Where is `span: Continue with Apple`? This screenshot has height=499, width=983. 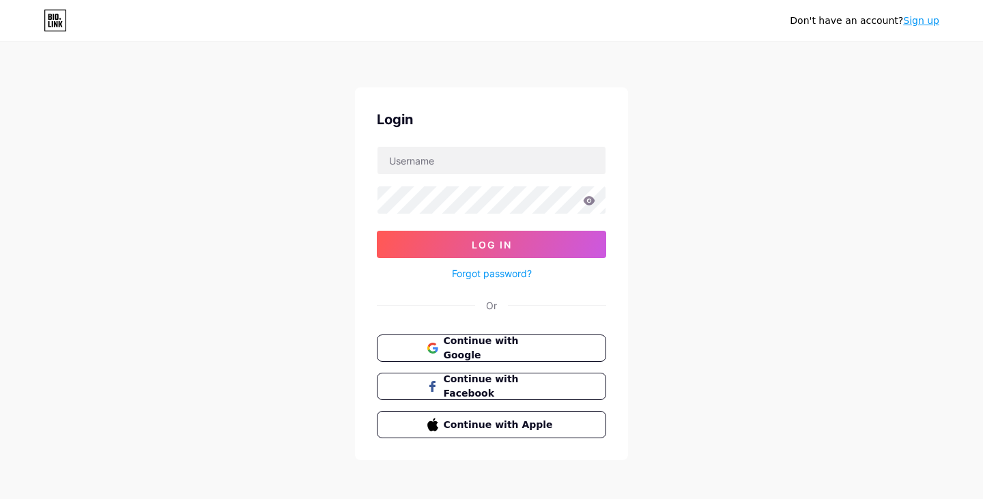 span: Continue with Apple is located at coordinates (500, 425).